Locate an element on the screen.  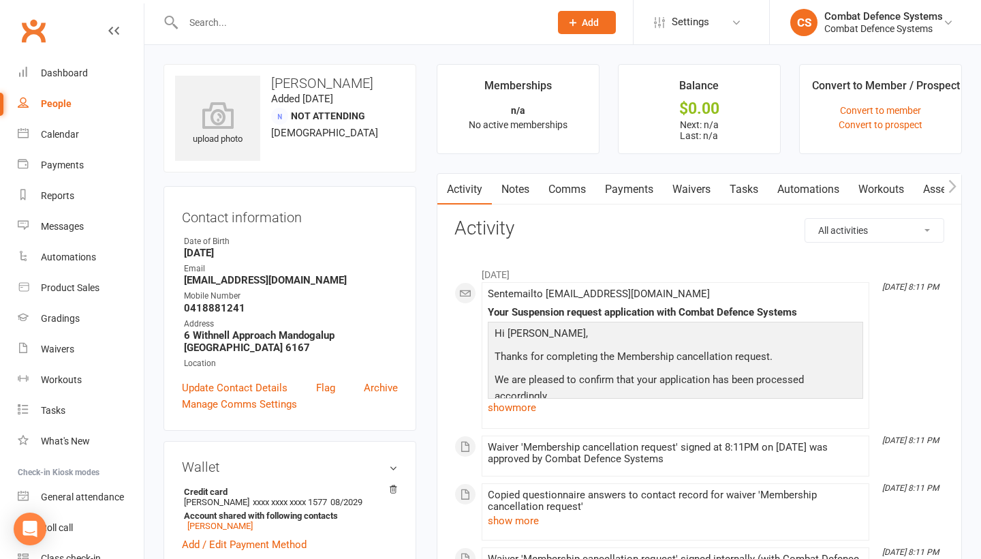
div: Reports is located at coordinates (57, 196).